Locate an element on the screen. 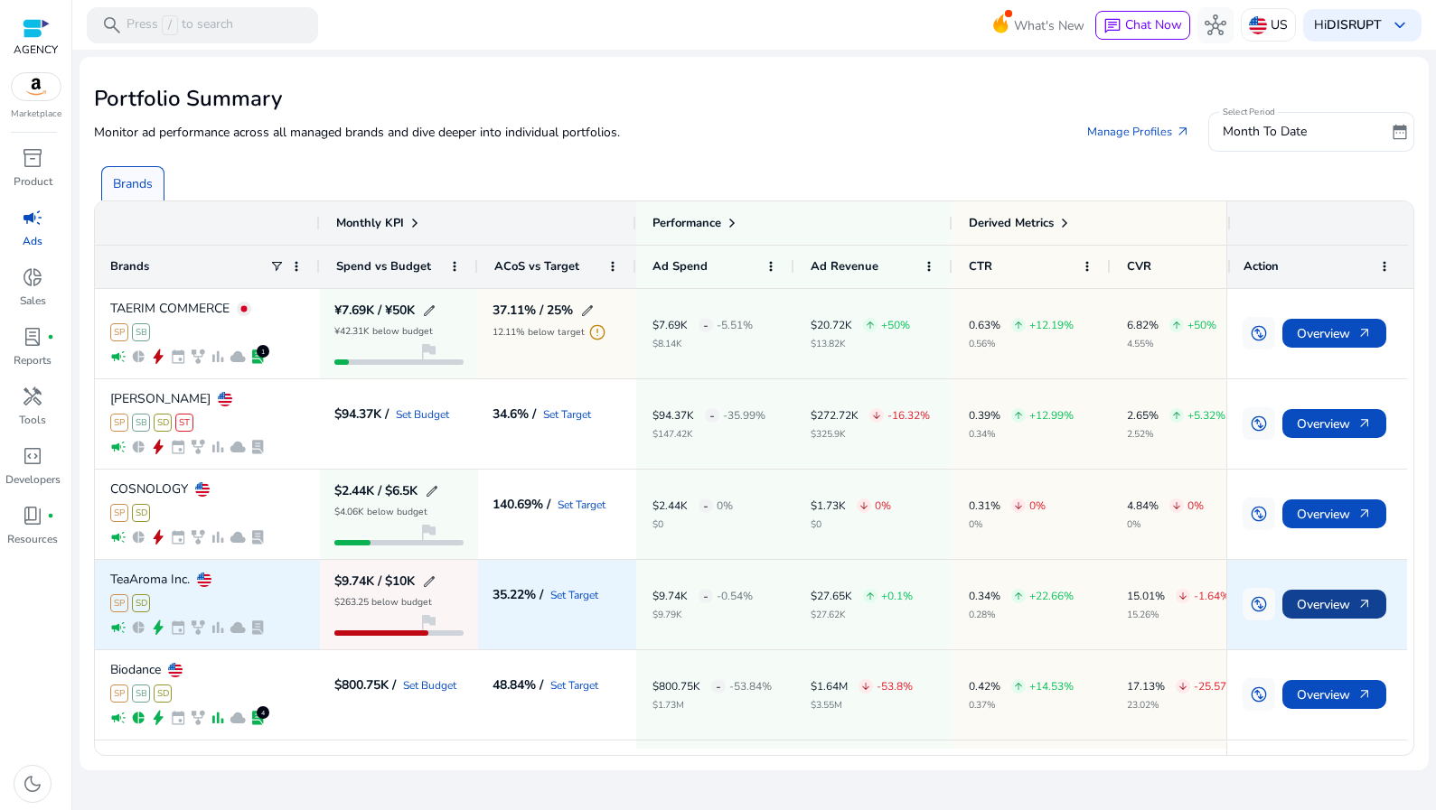  span: Performance is located at coordinates (687, 223).